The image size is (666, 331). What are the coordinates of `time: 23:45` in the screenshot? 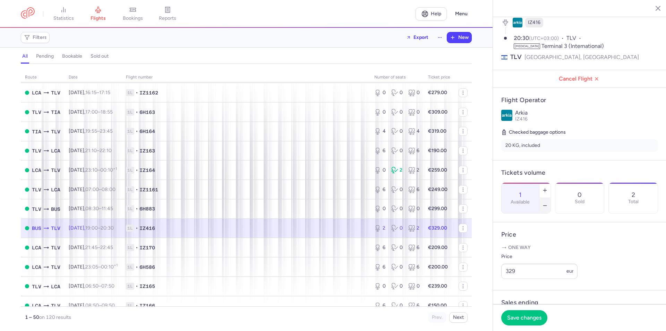 It's located at (106, 131).